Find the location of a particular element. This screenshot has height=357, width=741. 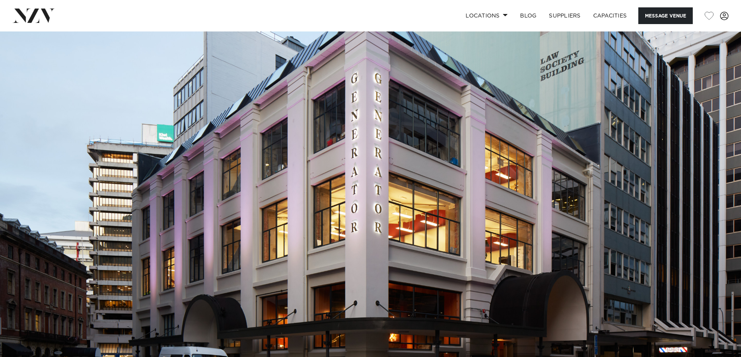

img: nzv-logo.png is located at coordinates (33, 16).